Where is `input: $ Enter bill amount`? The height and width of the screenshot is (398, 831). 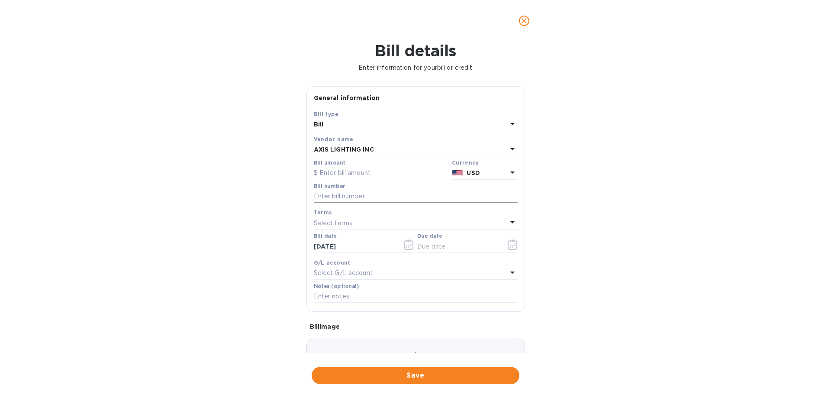
input: $ Enter bill amount is located at coordinates (381, 173).